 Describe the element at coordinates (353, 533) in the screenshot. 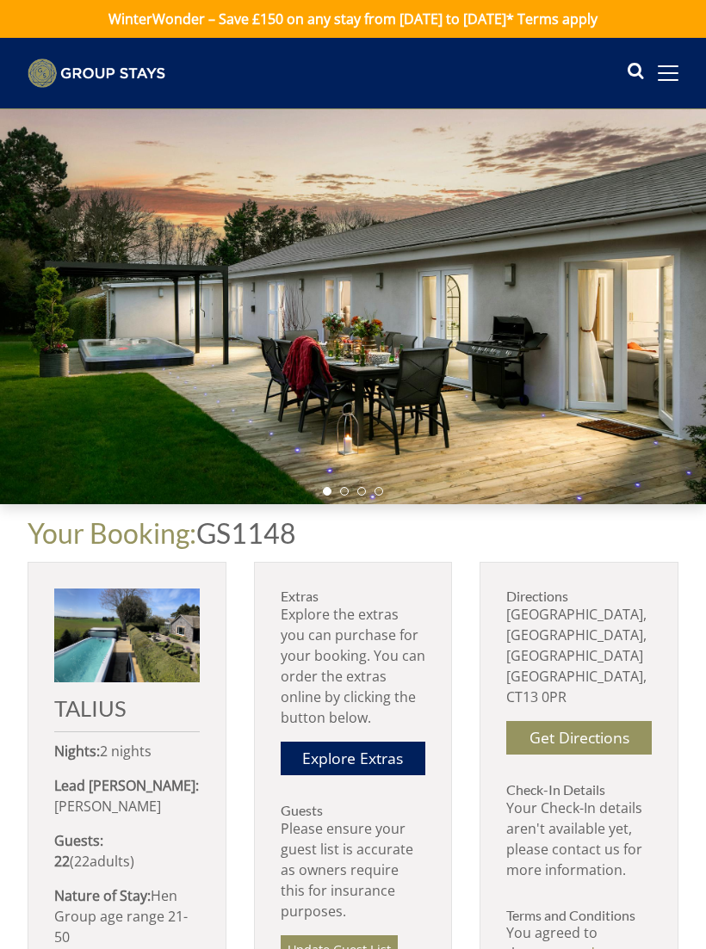

I see `h1: GS1148` at that location.